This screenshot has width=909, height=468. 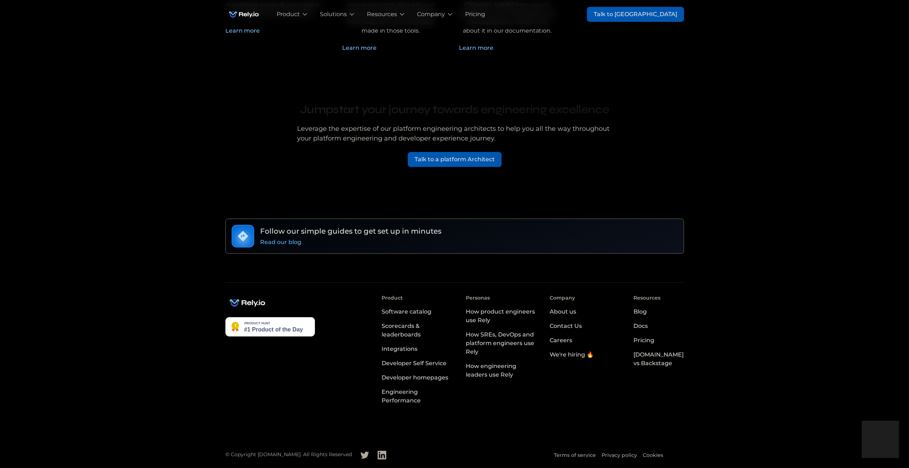 What do you see at coordinates (561, 341) in the screenshot?
I see `div: Careers` at bounding box center [561, 341].